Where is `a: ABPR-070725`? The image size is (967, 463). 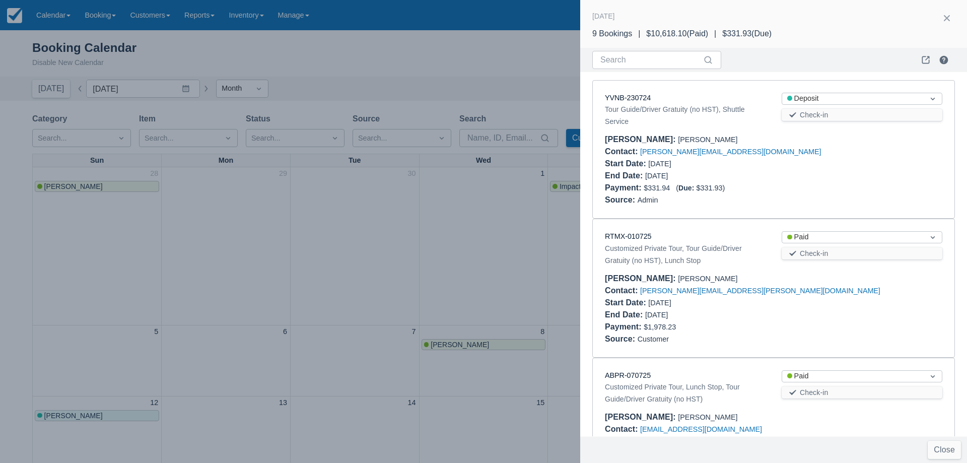
a: ABPR-070725 is located at coordinates (627, 375).